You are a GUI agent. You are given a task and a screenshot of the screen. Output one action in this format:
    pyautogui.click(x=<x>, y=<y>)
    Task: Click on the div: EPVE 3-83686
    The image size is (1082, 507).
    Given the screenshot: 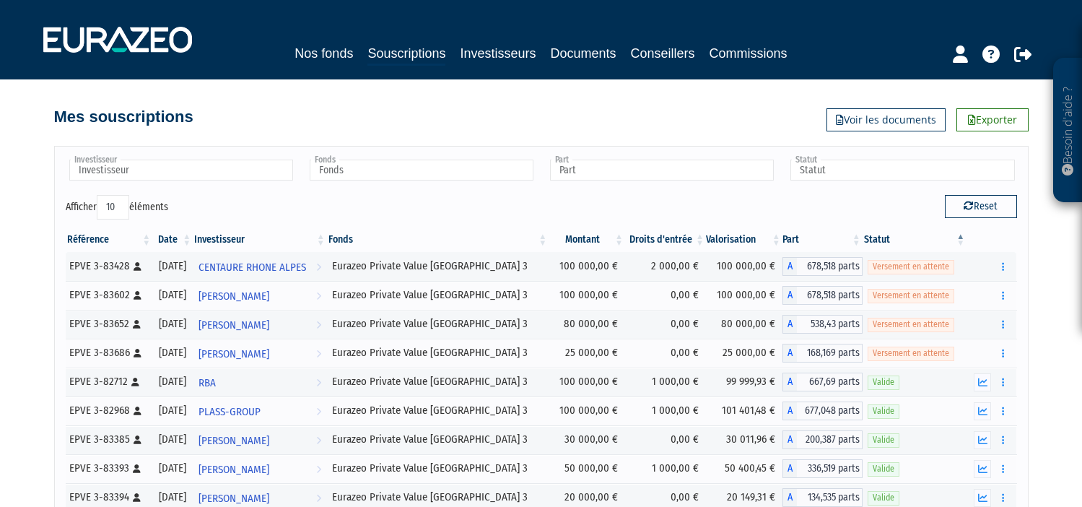 What is the action you would take?
    pyautogui.click(x=108, y=352)
    